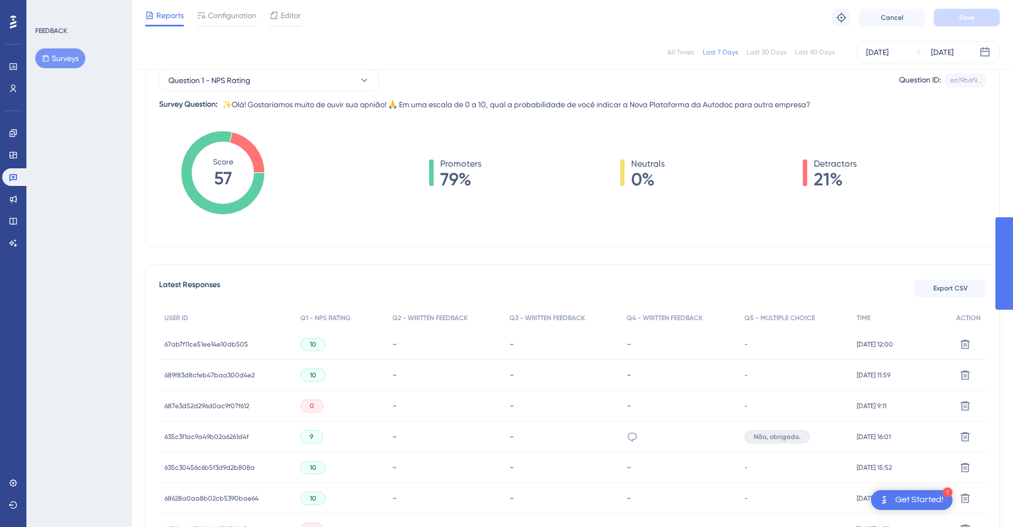 The height and width of the screenshot is (527, 1013). Describe the element at coordinates (948, 493) in the screenshot. I see `div: 1` at that location.